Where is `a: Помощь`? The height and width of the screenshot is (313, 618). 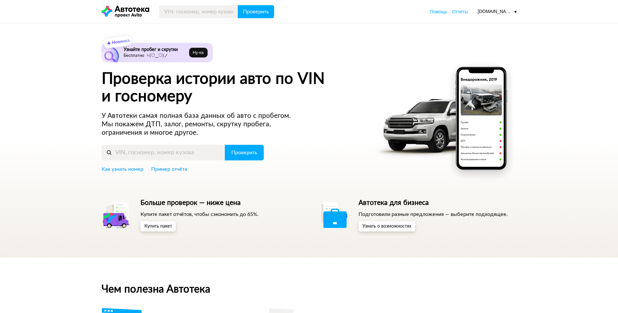 a: Помощь is located at coordinates (438, 12).